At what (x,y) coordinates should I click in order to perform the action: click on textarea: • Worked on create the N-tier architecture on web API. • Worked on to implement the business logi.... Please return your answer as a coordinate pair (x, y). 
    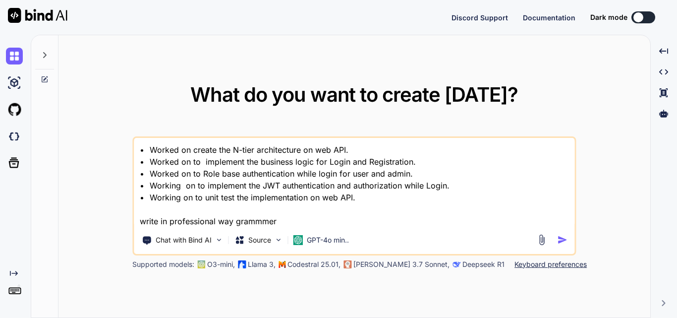
    Looking at the image, I should click on (354, 182).